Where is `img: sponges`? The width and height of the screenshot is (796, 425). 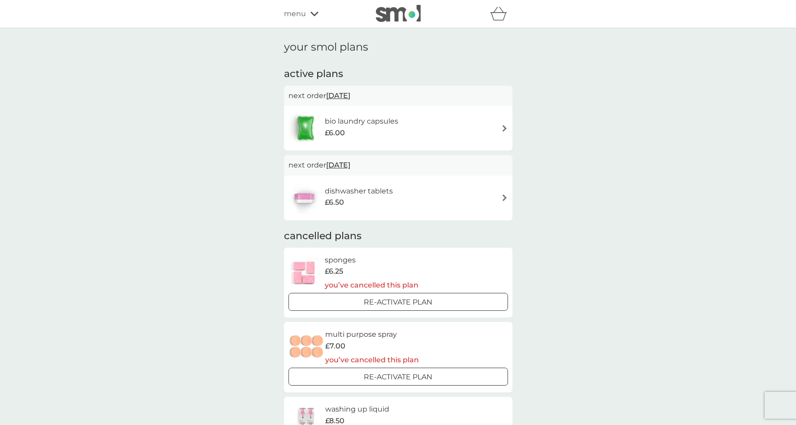
img: sponges is located at coordinates (304, 272).